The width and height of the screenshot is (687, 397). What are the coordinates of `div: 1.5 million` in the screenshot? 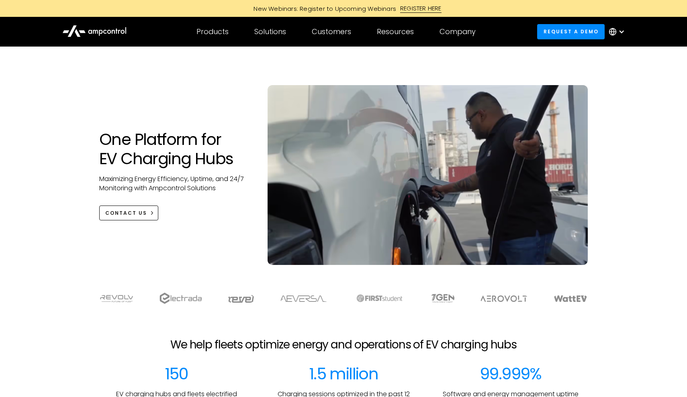 It's located at (344, 374).